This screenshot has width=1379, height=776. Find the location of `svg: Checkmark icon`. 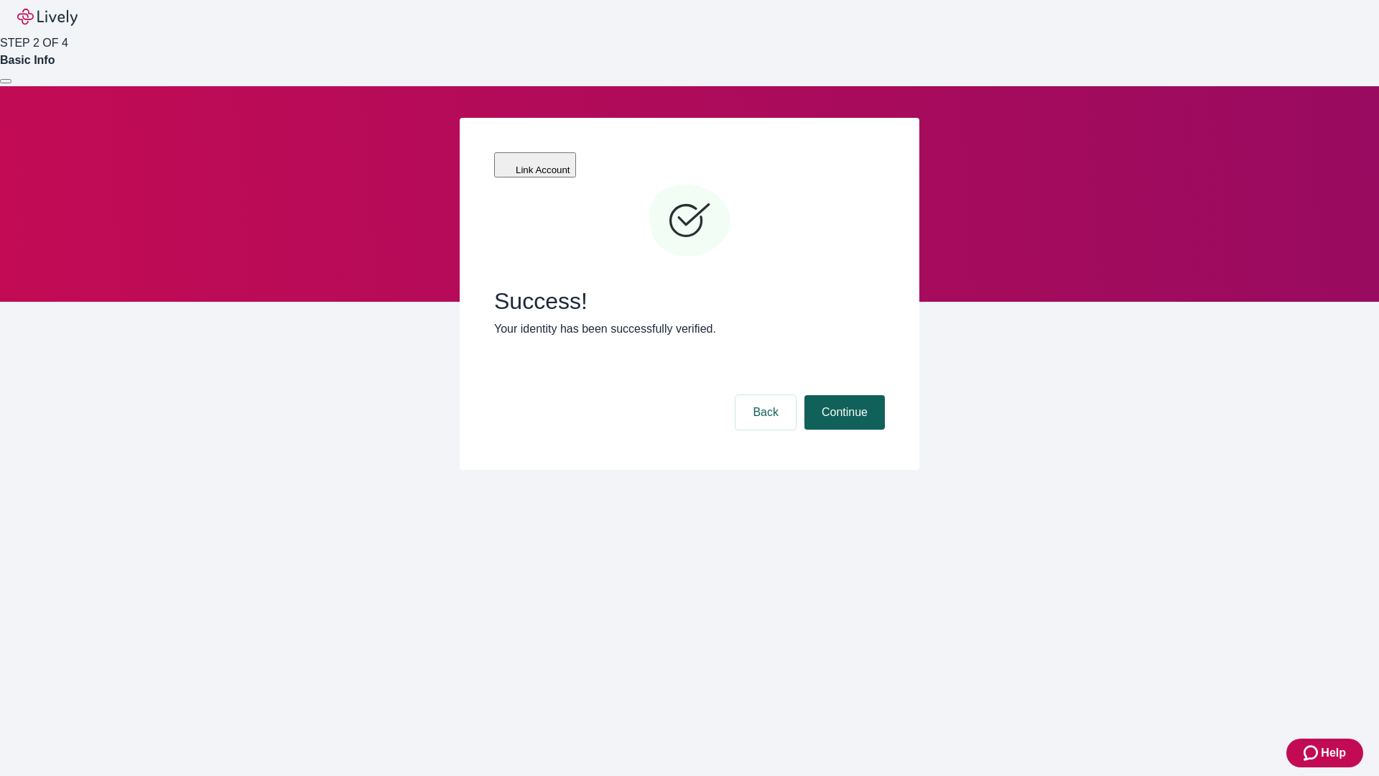

svg: Checkmark icon is located at coordinates (689, 221).